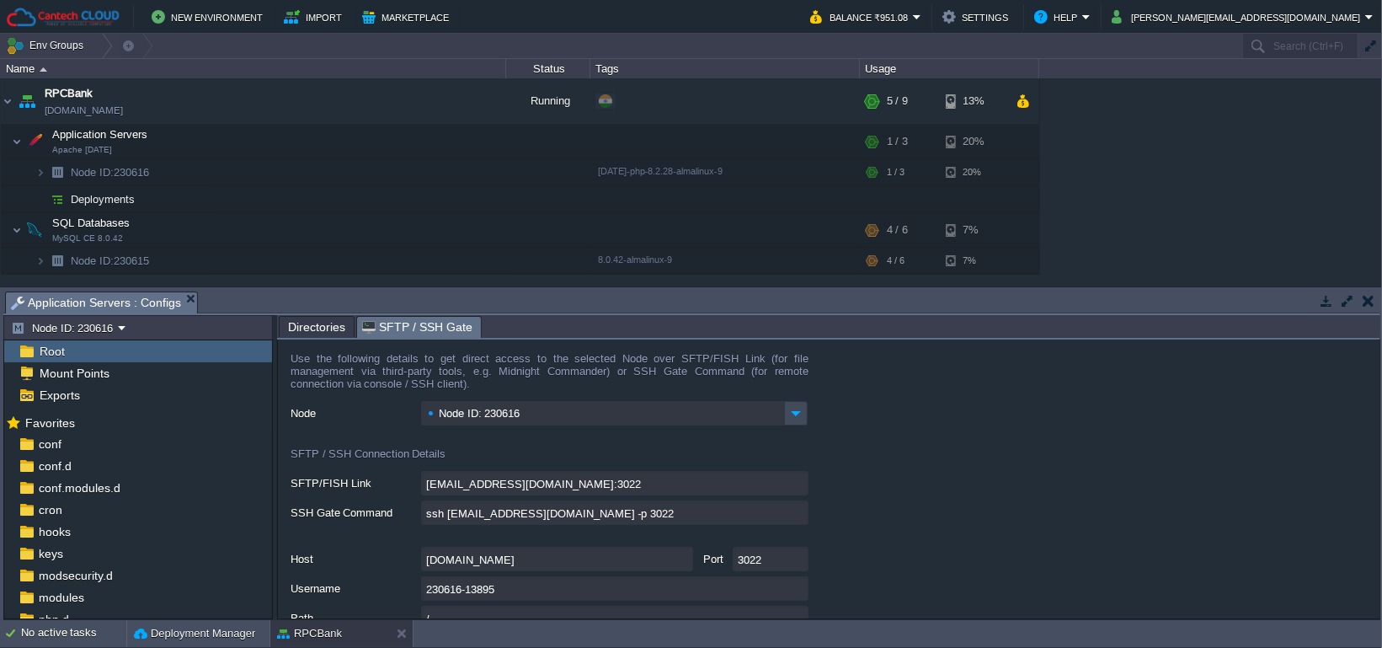 The image size is (1382, 648). What do you see at coordinates (79, 488) in the screenshot?
I see `span: conf.modules.d` at bounding box center [79, 488].